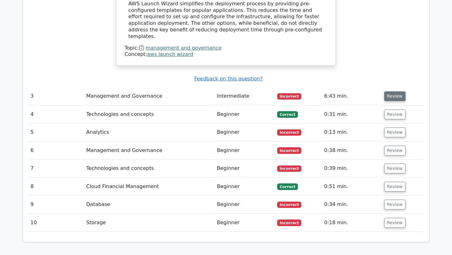 The width and height of the screenshot is (452, 255). I want to click on a: management and governance, so click(184, 48).